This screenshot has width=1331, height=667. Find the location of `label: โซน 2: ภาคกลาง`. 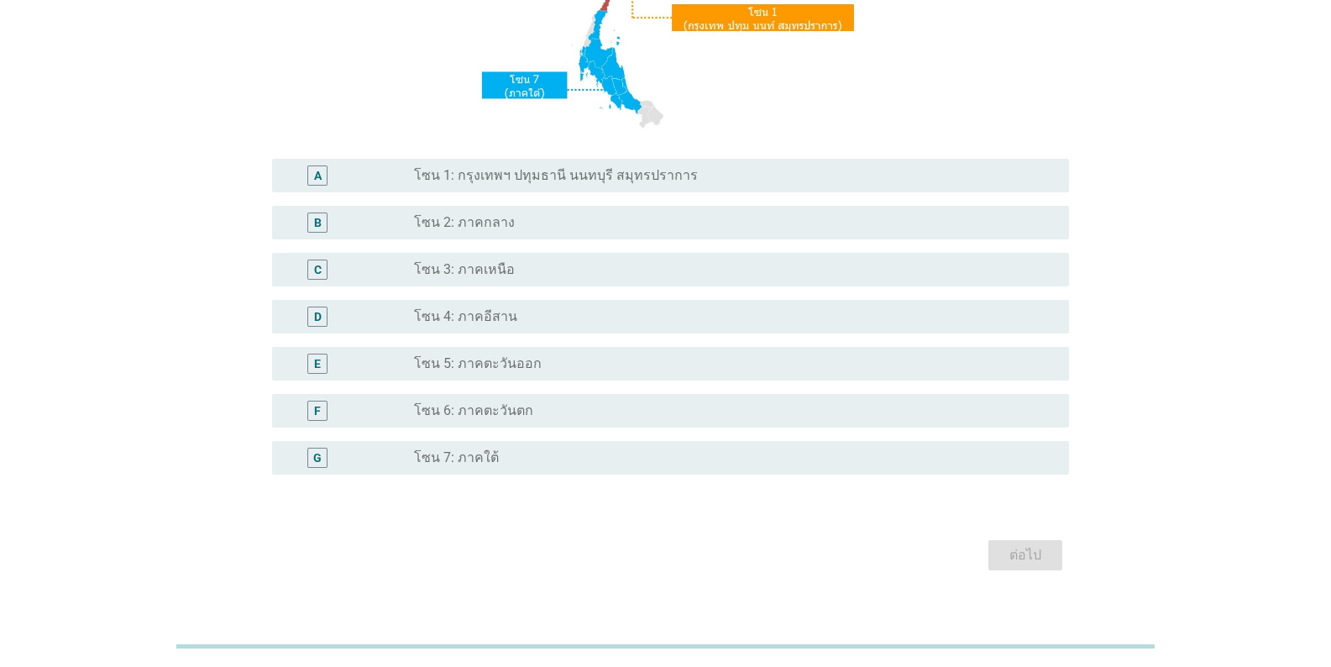

label: โซน 2: ภาคกลาง is located at coordinates (464, 223).